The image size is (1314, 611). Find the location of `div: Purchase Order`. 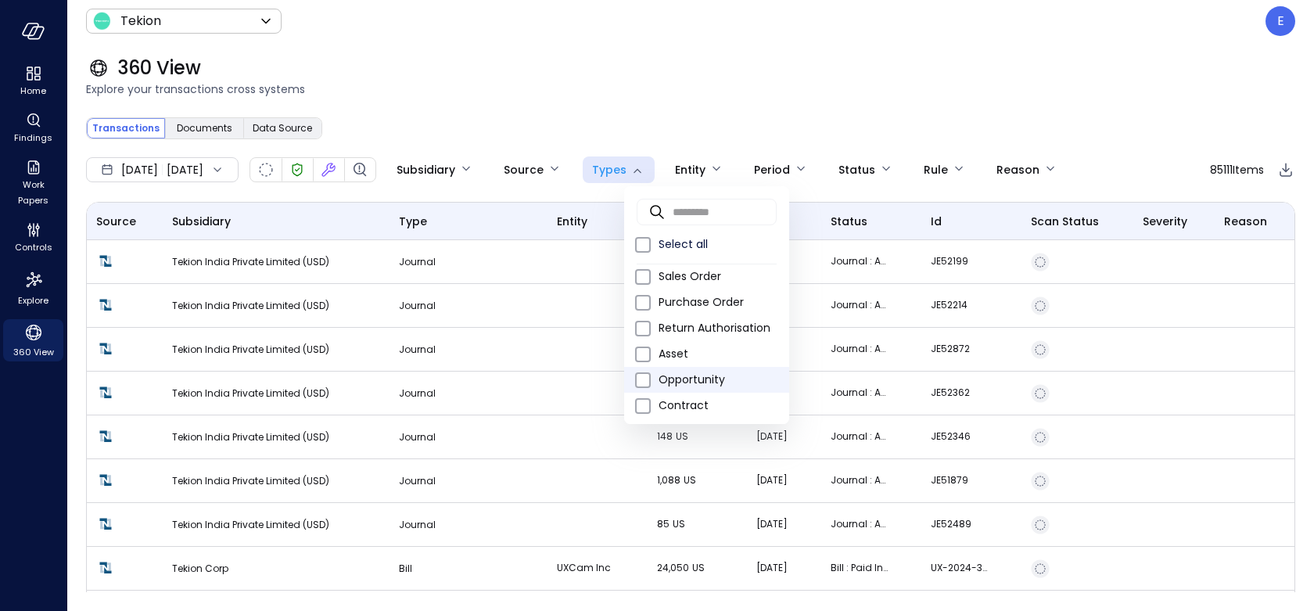

div: Purchase Order is located at coordinates (717, 302).